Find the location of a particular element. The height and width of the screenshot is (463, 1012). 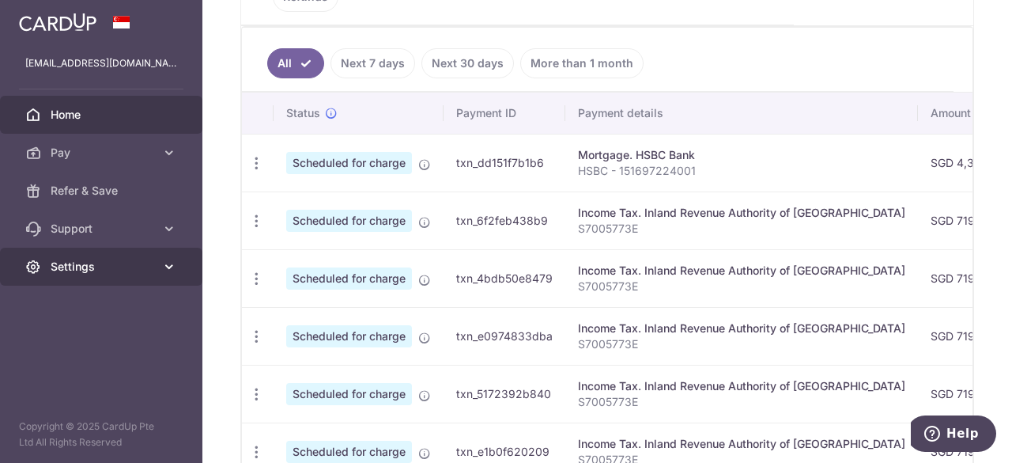

span: Amount is located at coordinates (951, 113).